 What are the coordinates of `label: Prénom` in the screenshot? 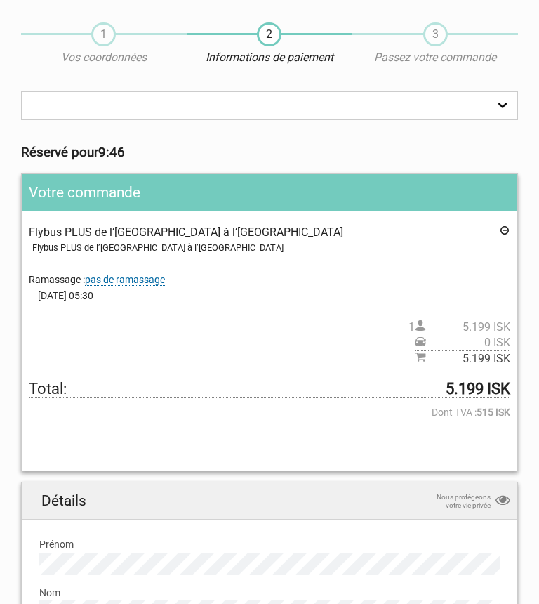 It's located at (270, 544).